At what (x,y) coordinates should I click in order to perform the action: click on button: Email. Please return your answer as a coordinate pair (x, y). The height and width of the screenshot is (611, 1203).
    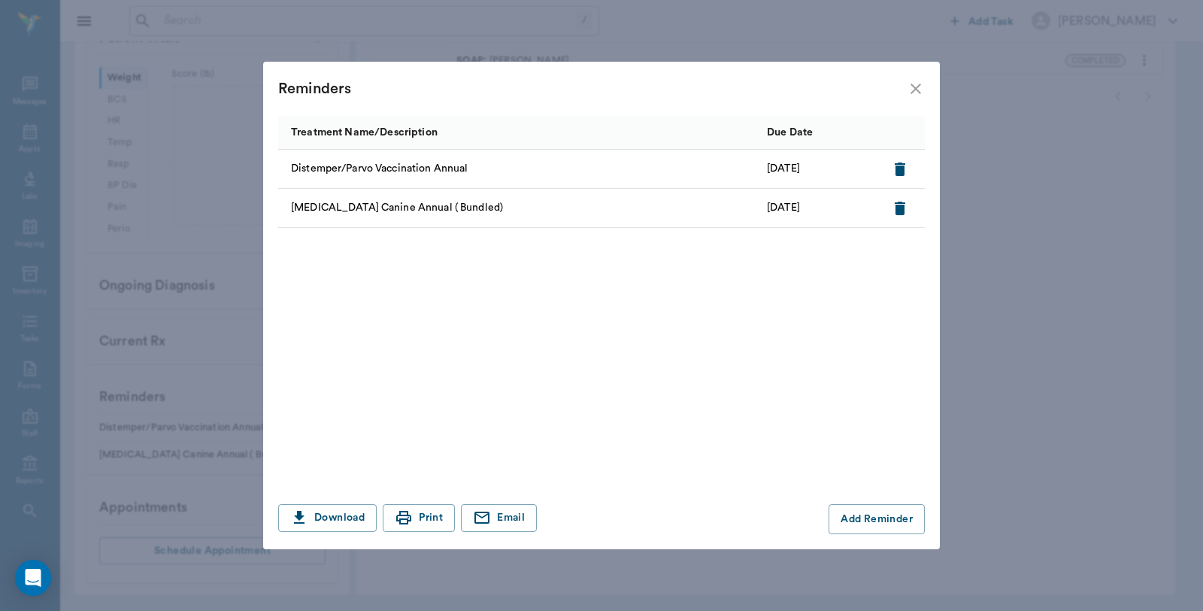
    Looking at the image, I should click on (499, 517).